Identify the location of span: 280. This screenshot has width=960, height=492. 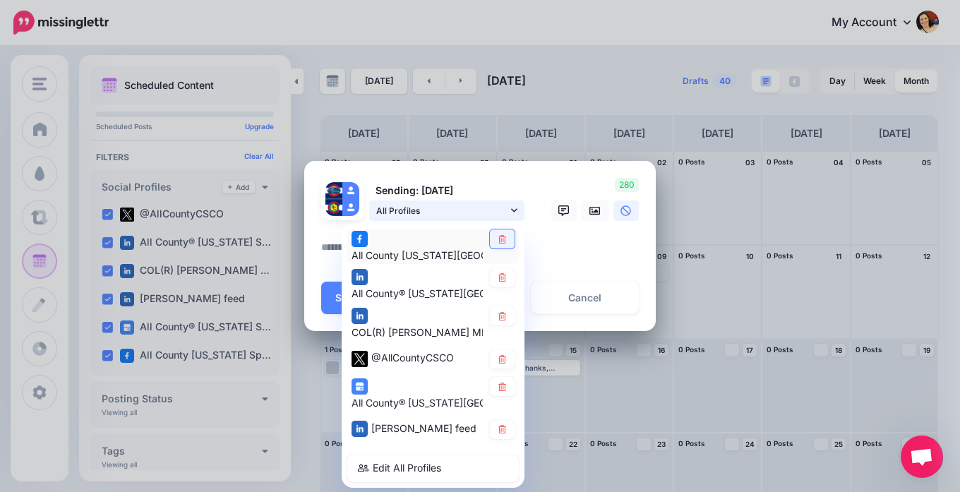
(627, 185).